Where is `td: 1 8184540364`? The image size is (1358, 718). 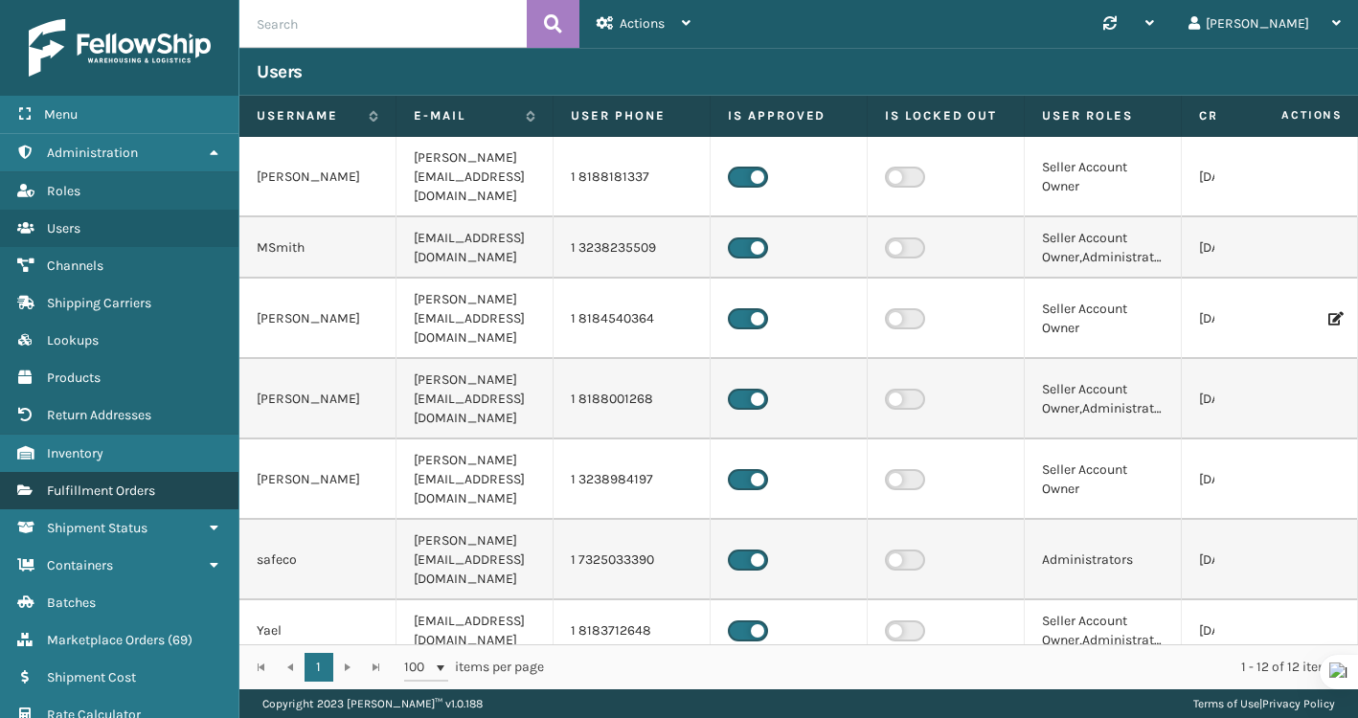 td: 1 8184540364 is located at coordinates (632, 319).